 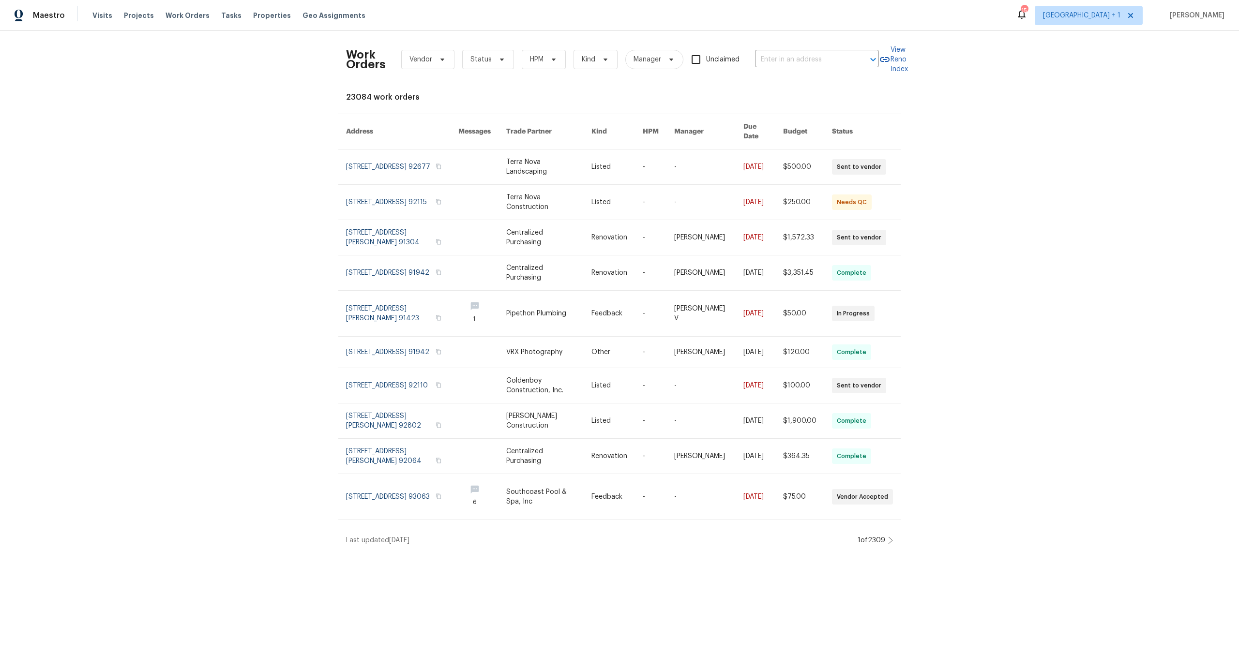 What do you see at coordinates (272, 15) in the screenshot?
I see `span: Properties` at bounding box center [272, 15].